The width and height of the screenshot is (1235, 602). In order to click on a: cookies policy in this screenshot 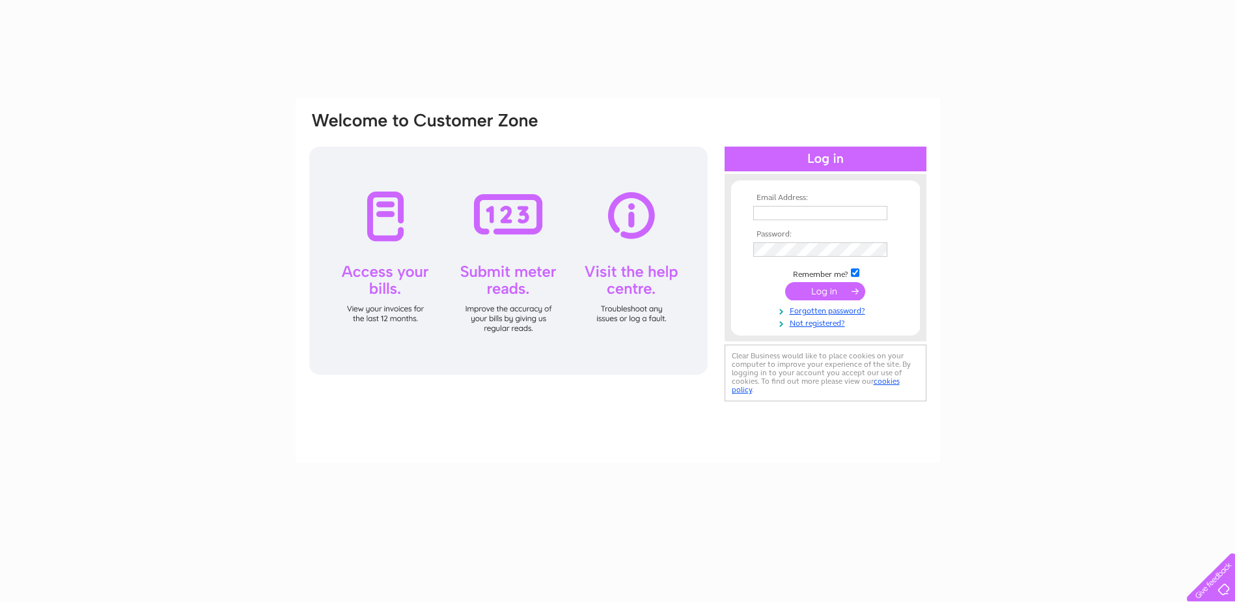, I will do `click(816, 385)`.